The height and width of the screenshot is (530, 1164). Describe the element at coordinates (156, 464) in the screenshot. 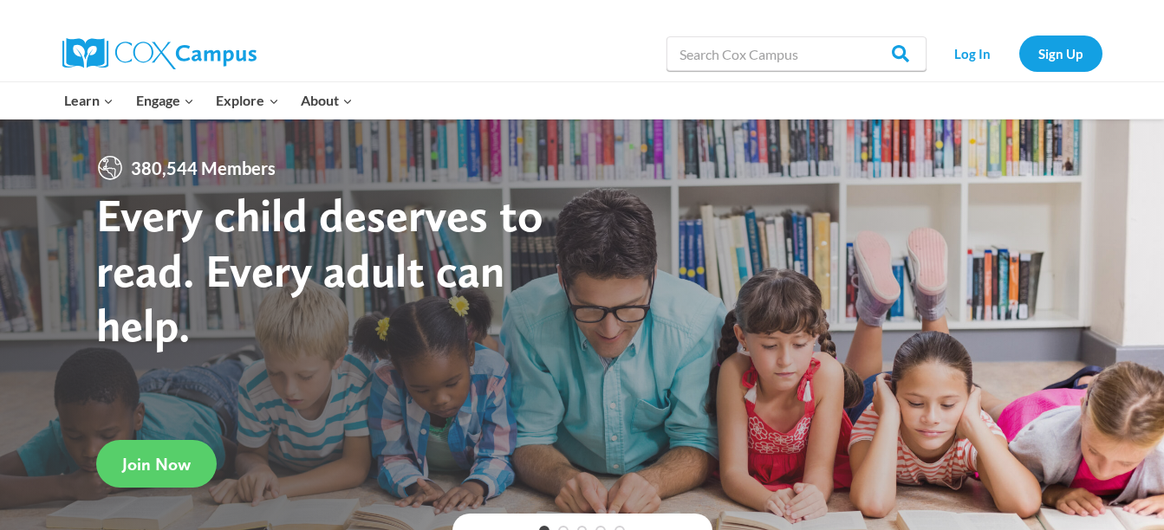

I see `a: Join Now` at that location.